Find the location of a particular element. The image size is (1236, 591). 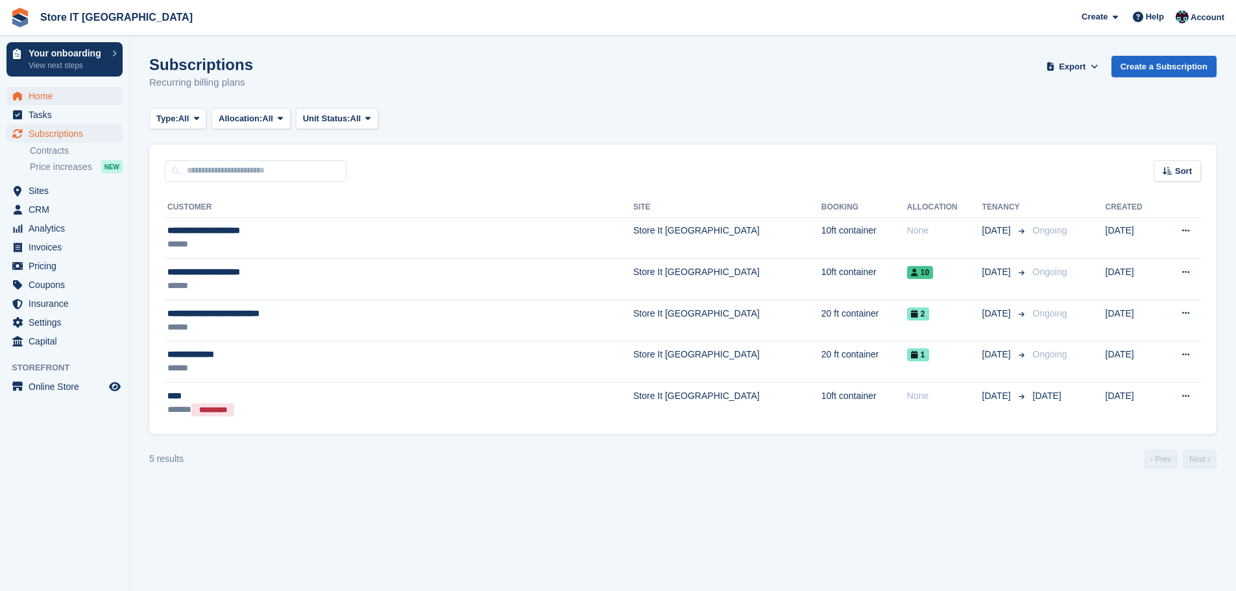

span: Sites is located at coordinates (67, 191).